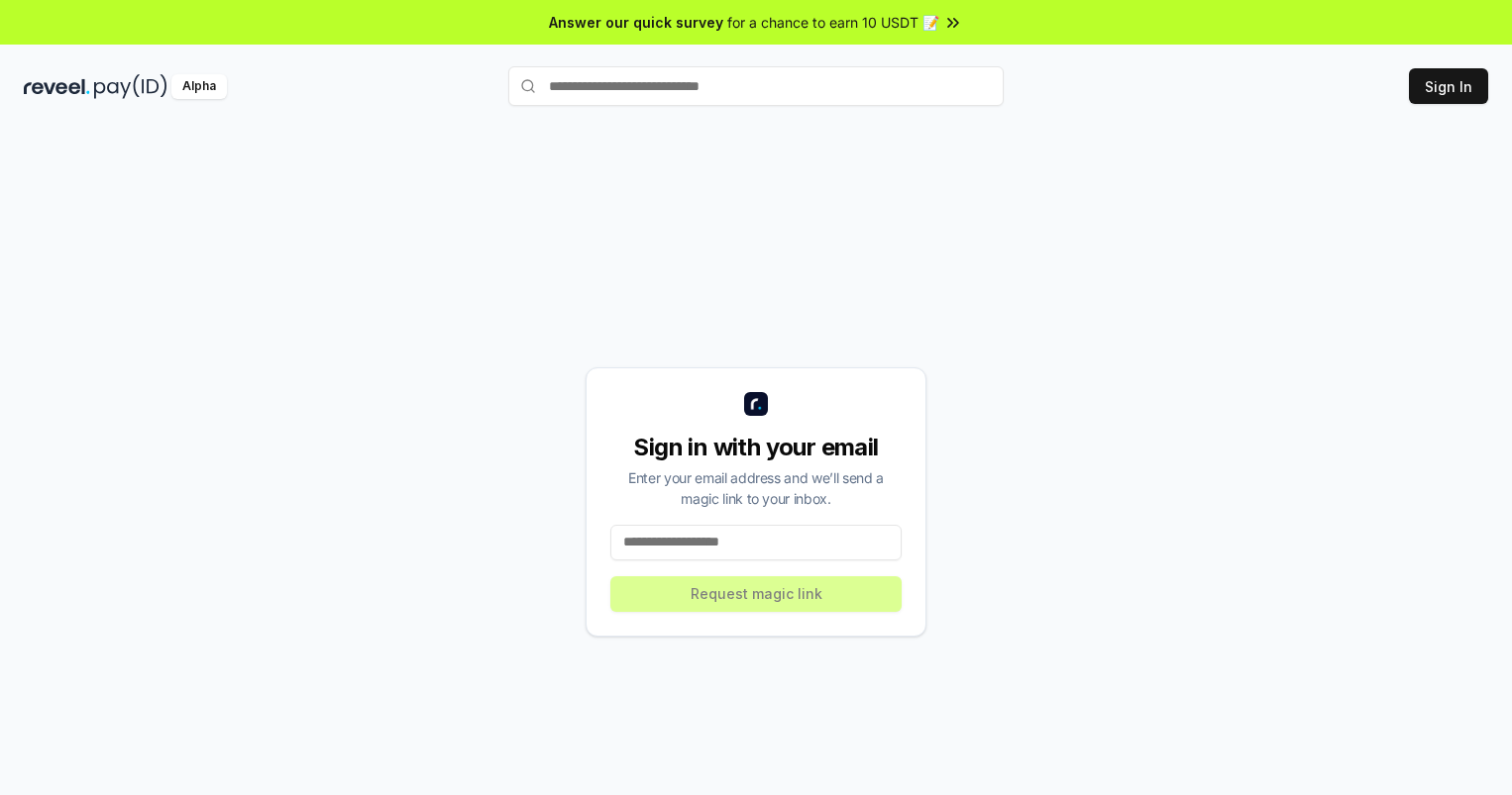 This screenshot has width=1512, height=795. I want to click on img: pay_id, so click(131, 86).